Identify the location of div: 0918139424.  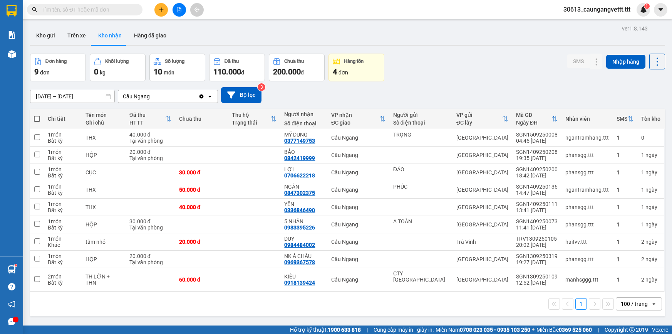
(300, 282).